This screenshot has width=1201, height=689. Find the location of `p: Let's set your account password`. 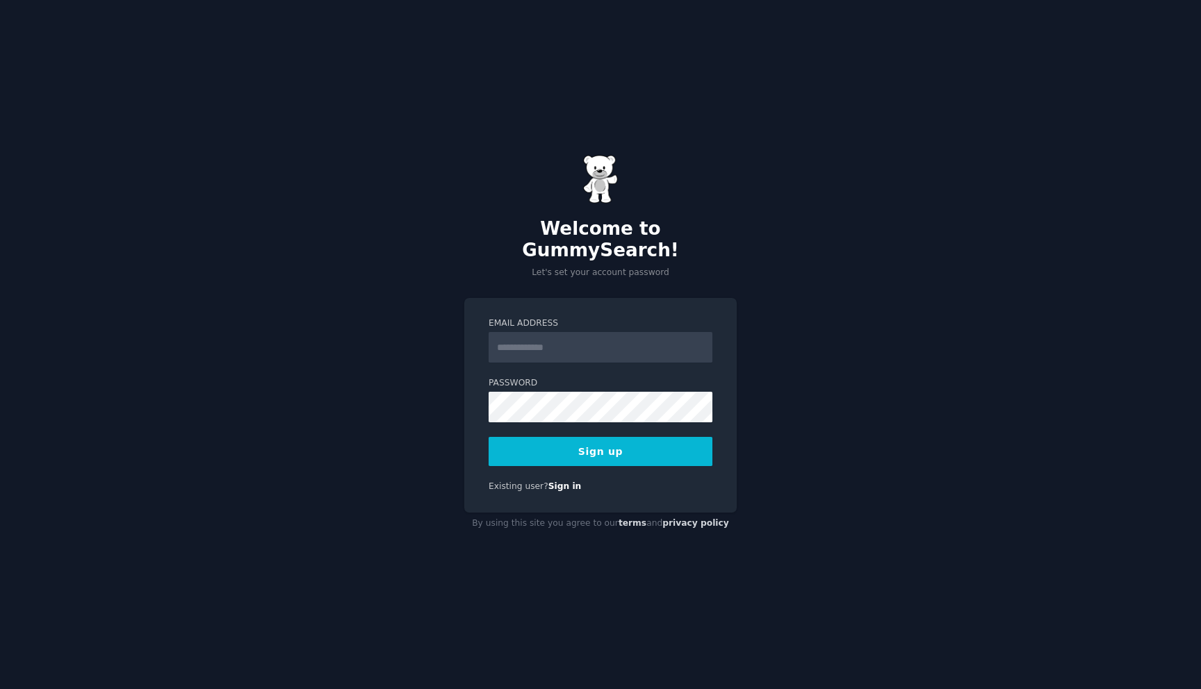

p: Let's set your account password is located at coordinates (601, 273).